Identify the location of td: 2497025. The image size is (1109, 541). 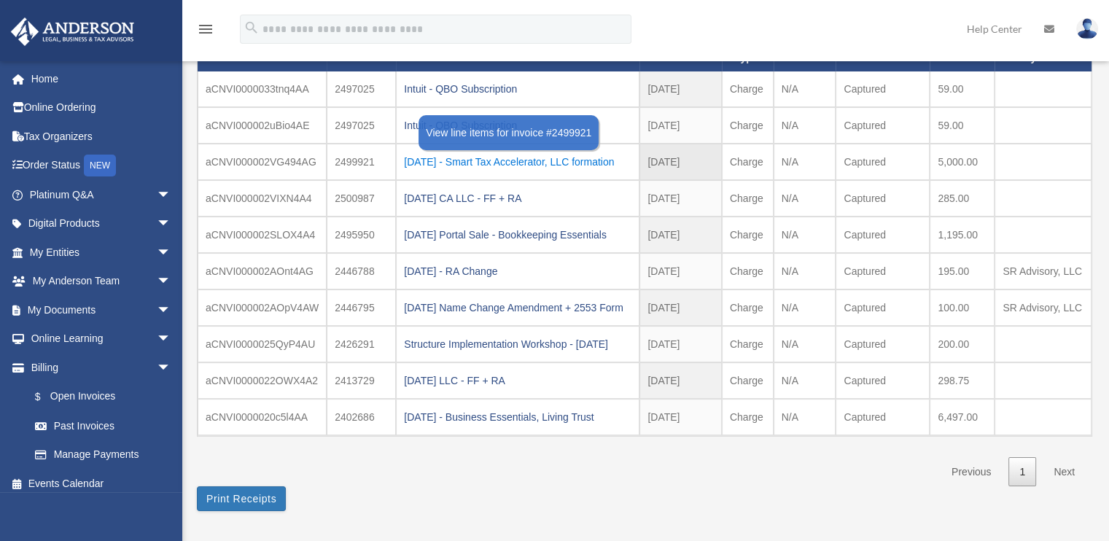
(361, 125).